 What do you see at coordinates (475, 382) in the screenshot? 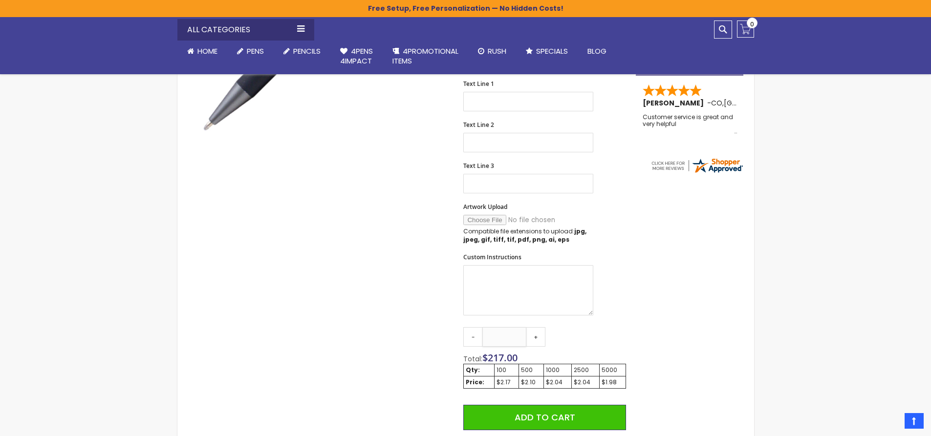
I see `strong: Price:` at bounding box center [475, 382].